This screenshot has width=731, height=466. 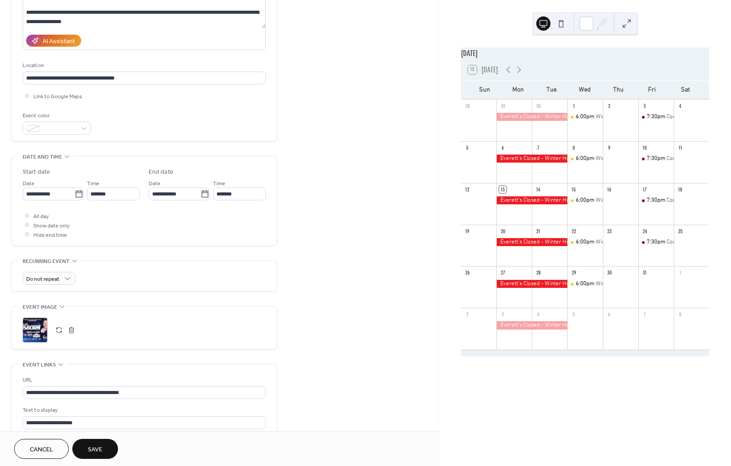 I want to click on div: Sat, so click(x=686, y=90).